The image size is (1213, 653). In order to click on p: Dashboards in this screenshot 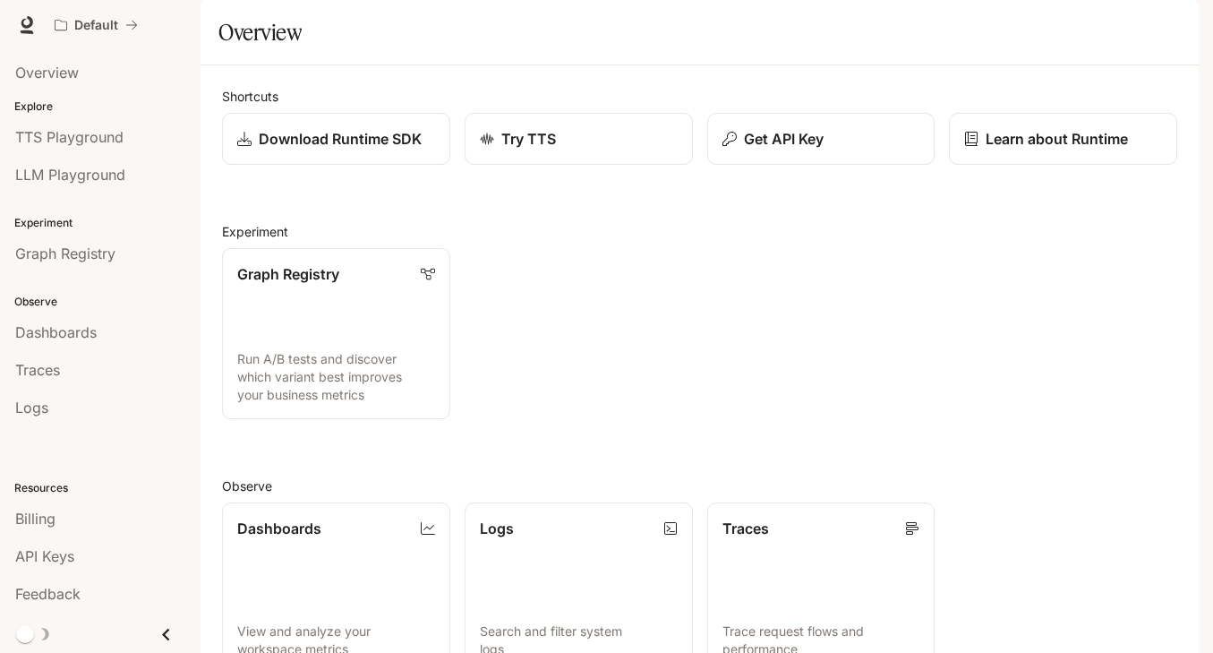, I will do `click(279, 528)`.